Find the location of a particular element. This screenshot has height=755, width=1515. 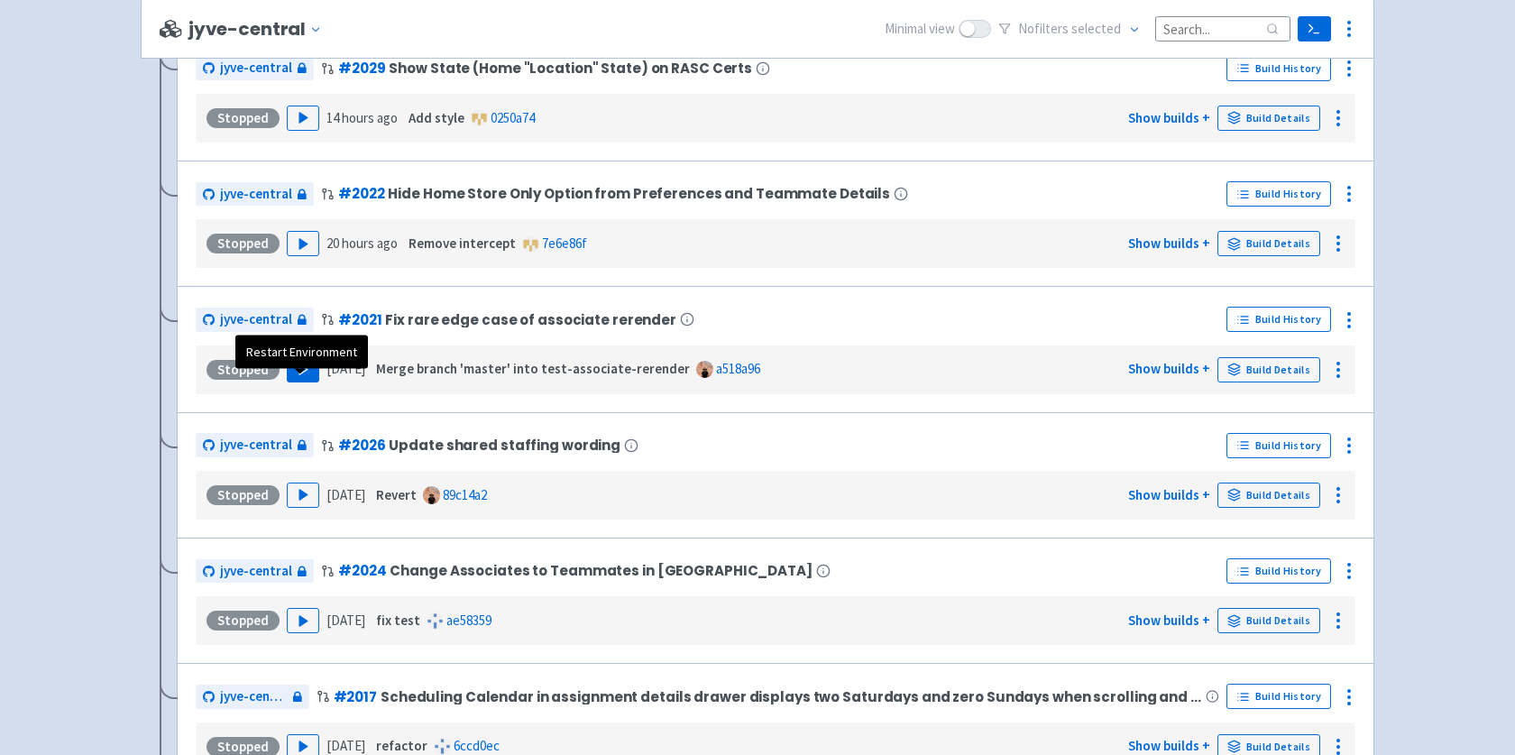

strong: fix test is located at coordinates (398, 620).